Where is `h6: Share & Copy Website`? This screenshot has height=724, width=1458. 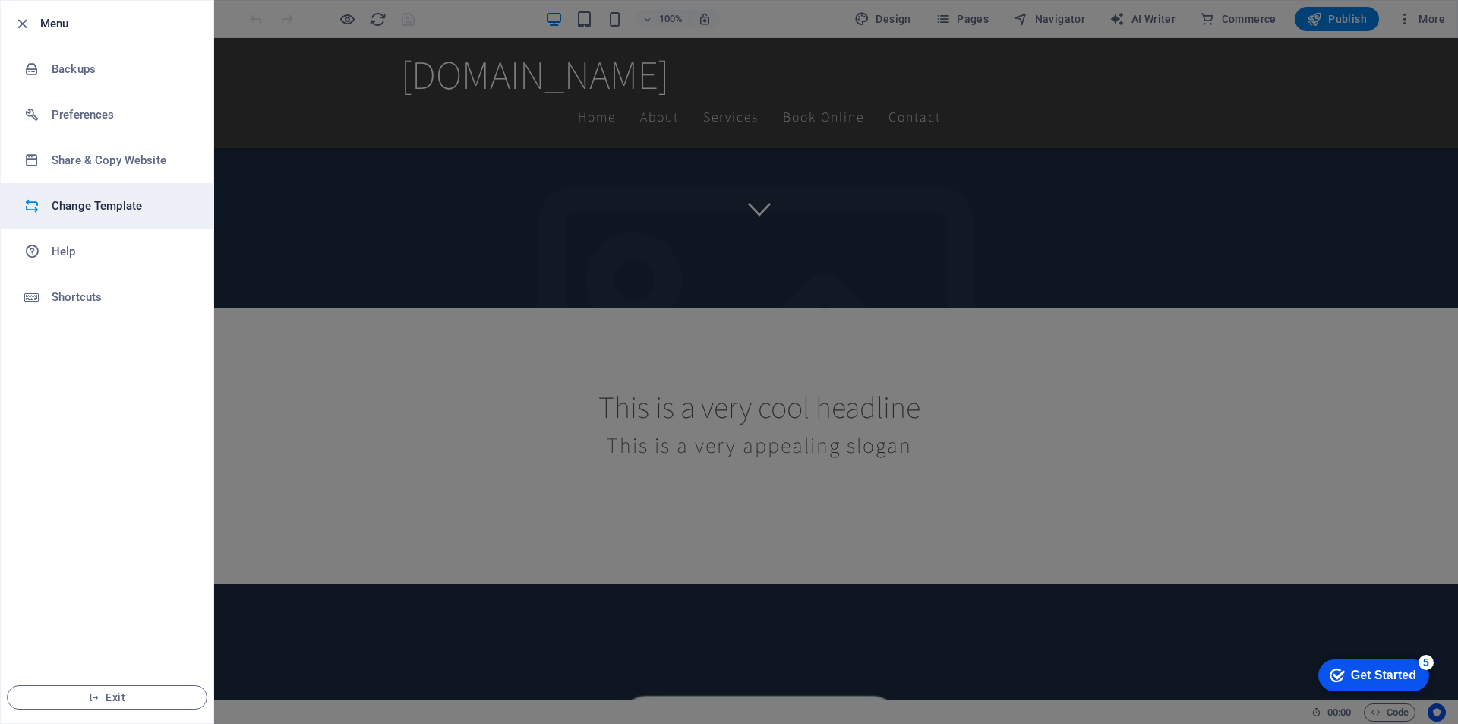
h6: Share & Copy Website is located at coordinates (121, 160).